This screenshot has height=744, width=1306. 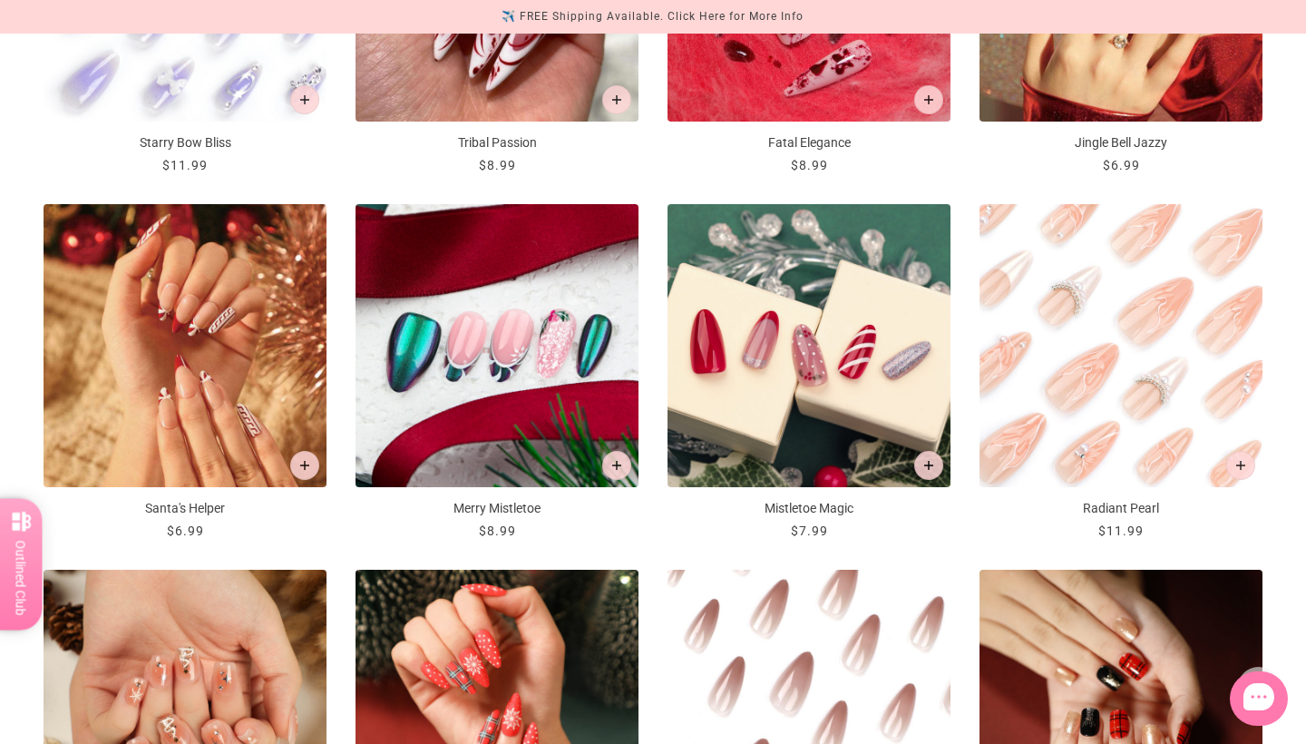 What do you see at coordinates (1121, 372) in the screenshot?
I see `a: Radiant Pearl` at bounding box center [1121, 372].